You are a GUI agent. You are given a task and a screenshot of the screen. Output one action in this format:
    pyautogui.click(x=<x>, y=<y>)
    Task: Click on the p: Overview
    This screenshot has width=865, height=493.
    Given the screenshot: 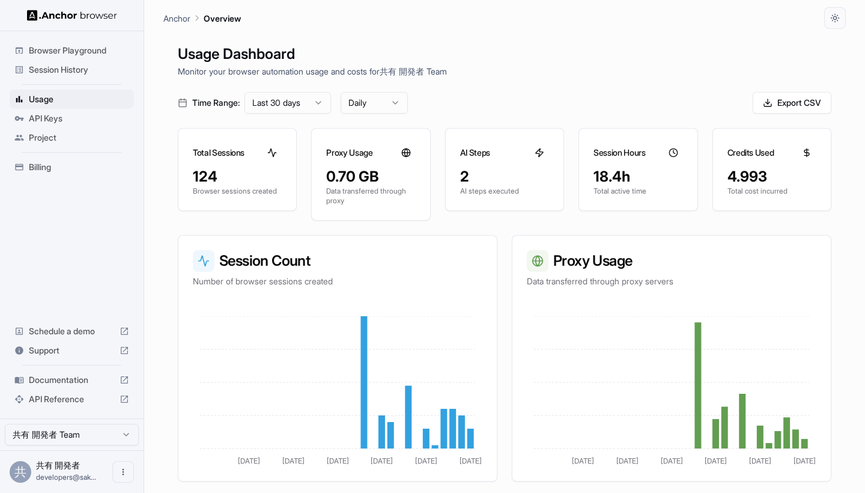 What is the action you would take?
    pyautogui.click(x=222, y=18)
    